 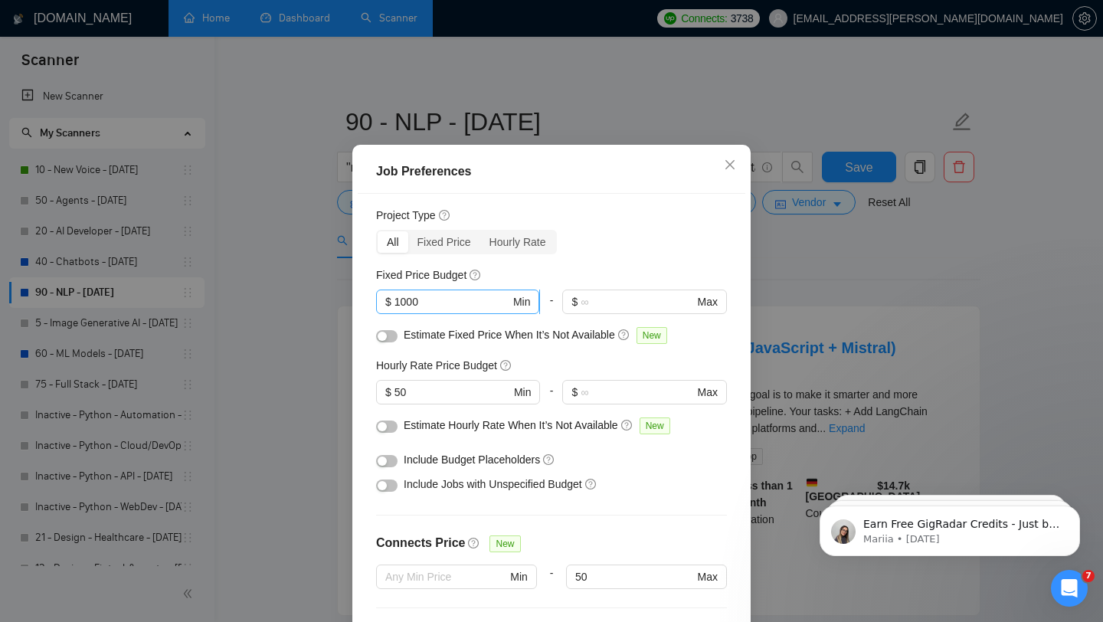 What do you see at coordinates (421, 275) in the screenshot?
I see `h5: Fixed Price Budget` at bounding box center [421, 275].